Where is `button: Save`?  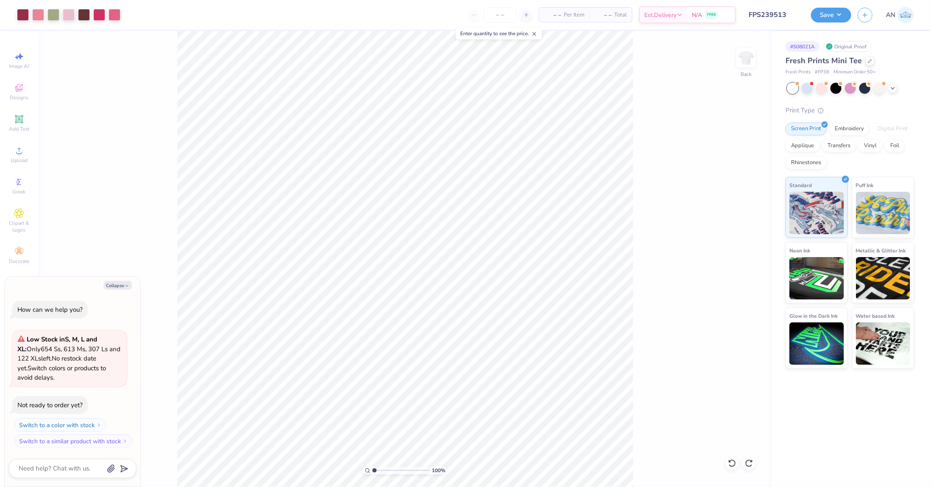 button: Save is located at coordinates (831, 15).